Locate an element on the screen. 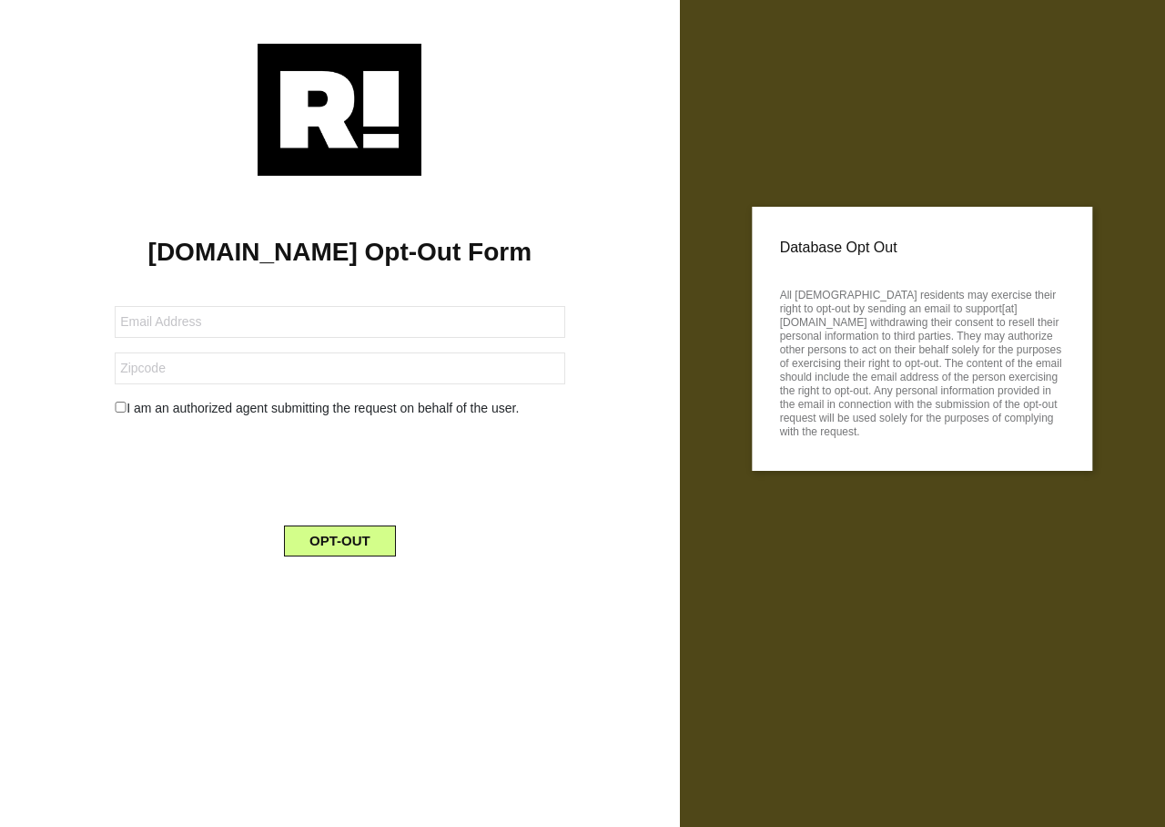  div: I am an authorized agent submitting the request on behalf of the user. is located at coordinates (340, 408).